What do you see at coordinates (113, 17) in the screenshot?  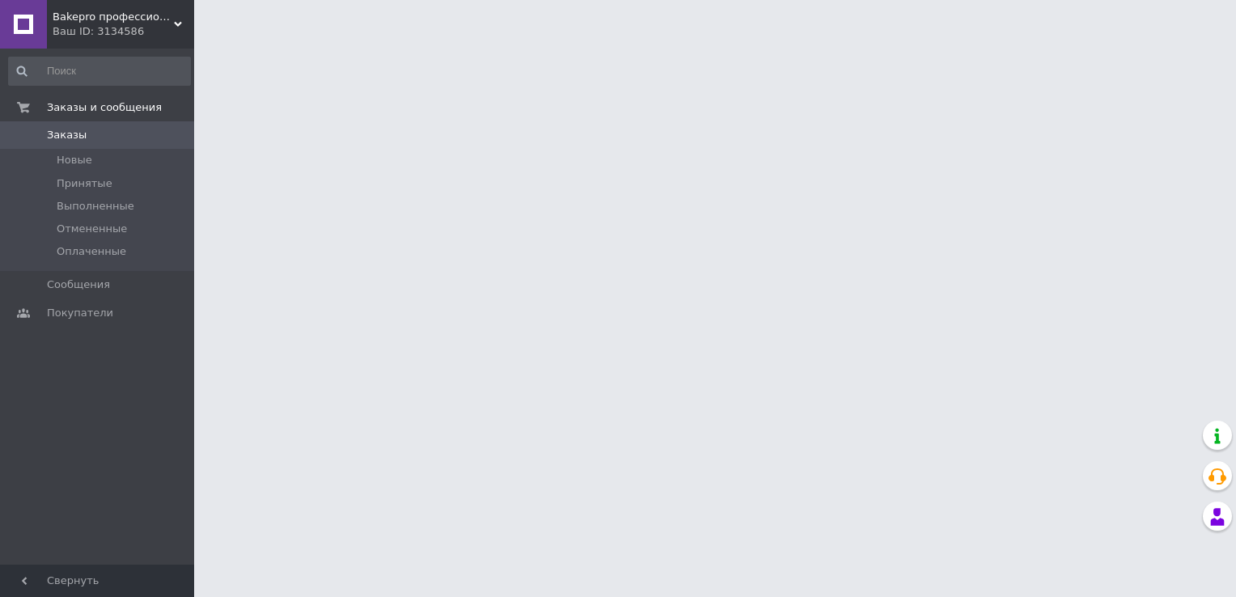 I see `span: Bakepro профессиональная выпечка` at bounding box center [113, 17].